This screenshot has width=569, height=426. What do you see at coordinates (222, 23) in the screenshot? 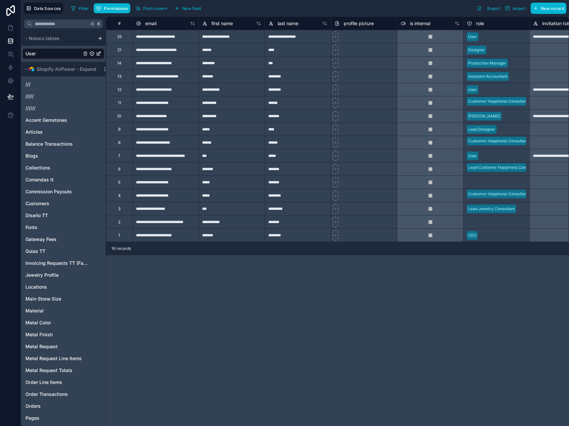
I see `span: first name` at bounding box center [222, 23].